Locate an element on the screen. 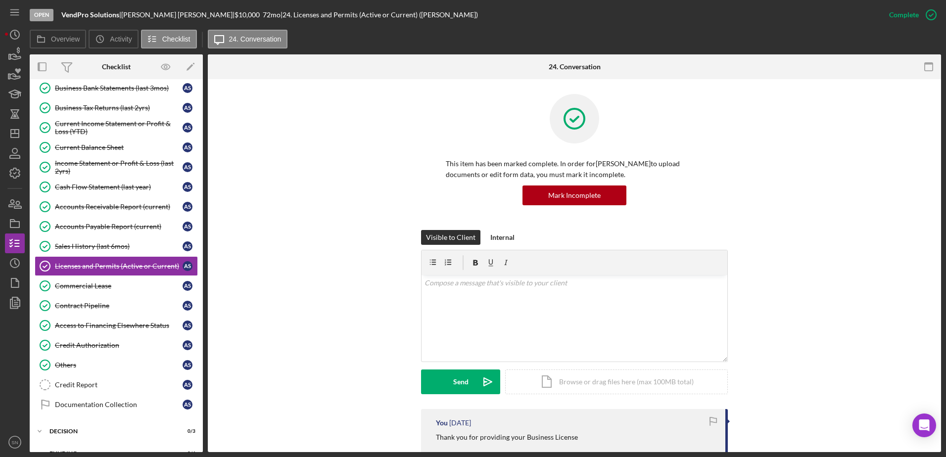 The height and width of the screenshot is (457, 946). button: Internal is located at coordinates (502, 238).